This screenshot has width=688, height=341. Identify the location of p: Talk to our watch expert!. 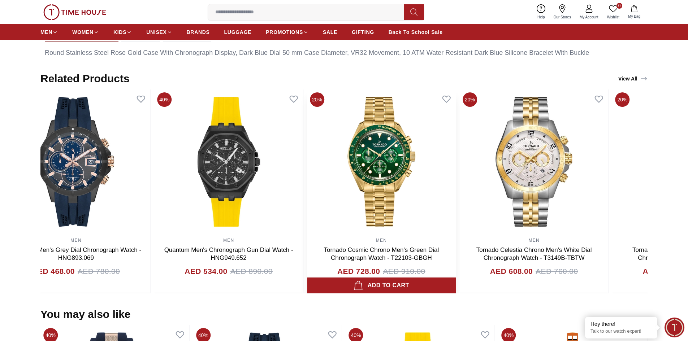
(621, 332).